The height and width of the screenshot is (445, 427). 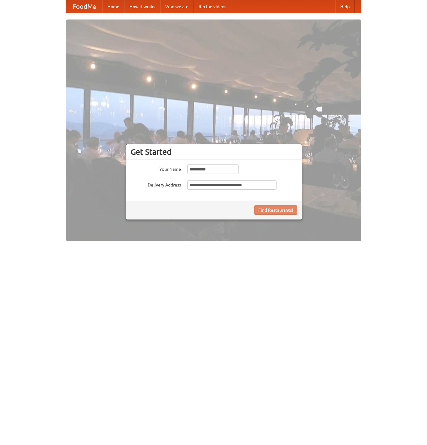 What do you see at coordinates (177, 7) in the screenshot?
I see `a: Who we are` at bounding box center [177, 7].